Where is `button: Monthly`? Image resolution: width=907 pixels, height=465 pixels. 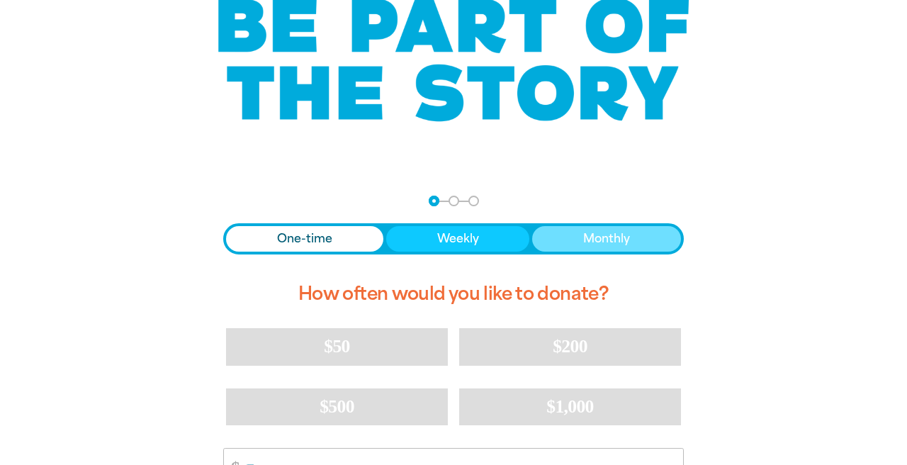
button: Monthly is located at coordinates (607, 239).